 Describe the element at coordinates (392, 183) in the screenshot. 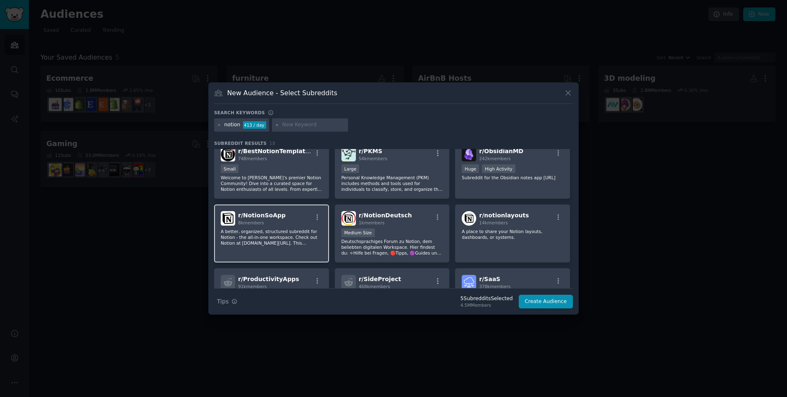

I see `p: Personal Knowledge Management (PKM) includes methods and tools used for individuals to classify, ...` at that location.